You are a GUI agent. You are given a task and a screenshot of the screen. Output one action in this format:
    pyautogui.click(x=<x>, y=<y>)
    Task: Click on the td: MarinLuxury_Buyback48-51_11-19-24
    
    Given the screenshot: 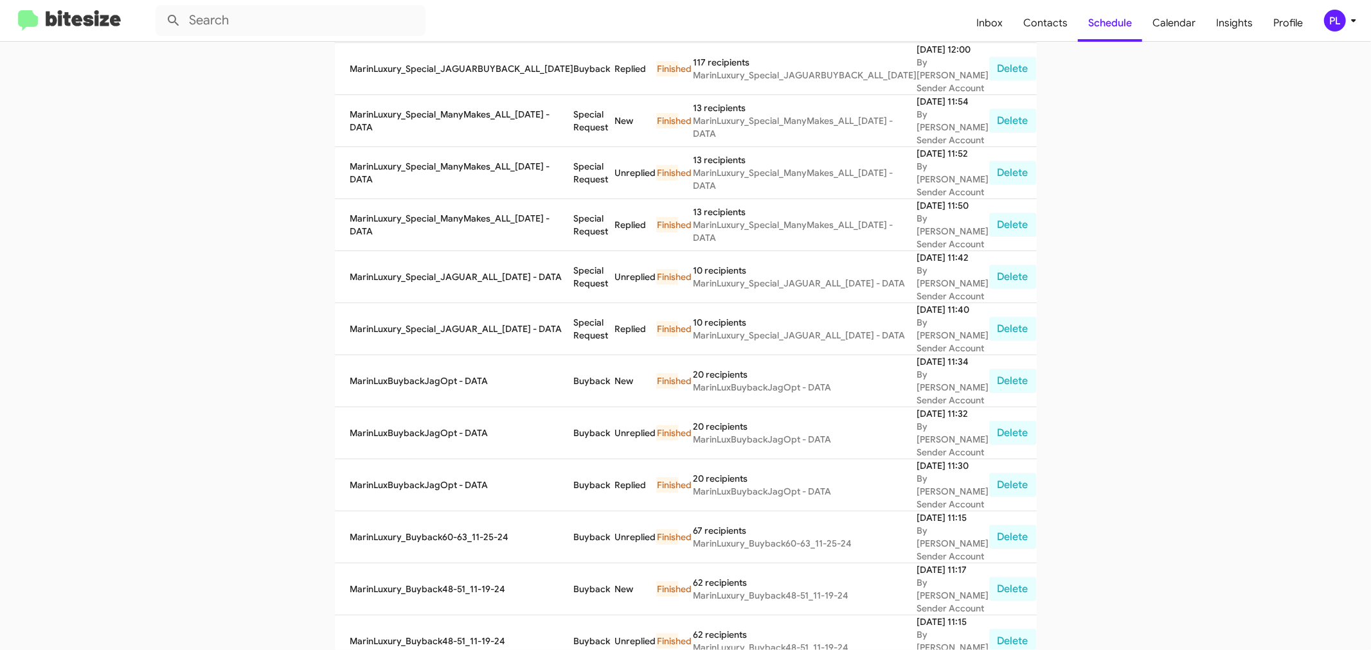 What is the action you would take?
    pyautogui.click(x=454, y=589)
    